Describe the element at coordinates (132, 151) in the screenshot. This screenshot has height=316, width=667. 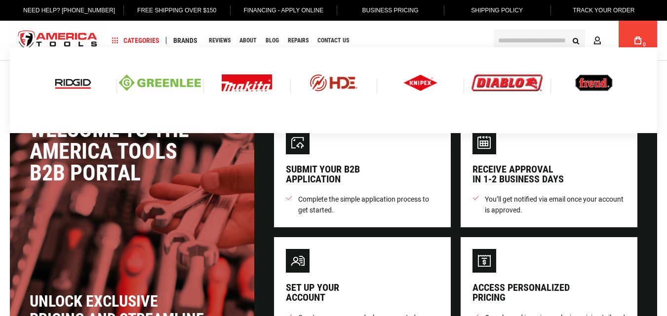
I see `div: Welcome to the America Tools B2B Portal` at that location.